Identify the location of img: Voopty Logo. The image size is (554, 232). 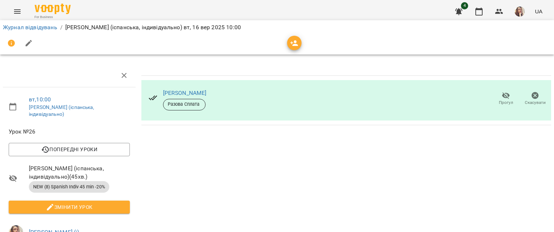
(53, 9).